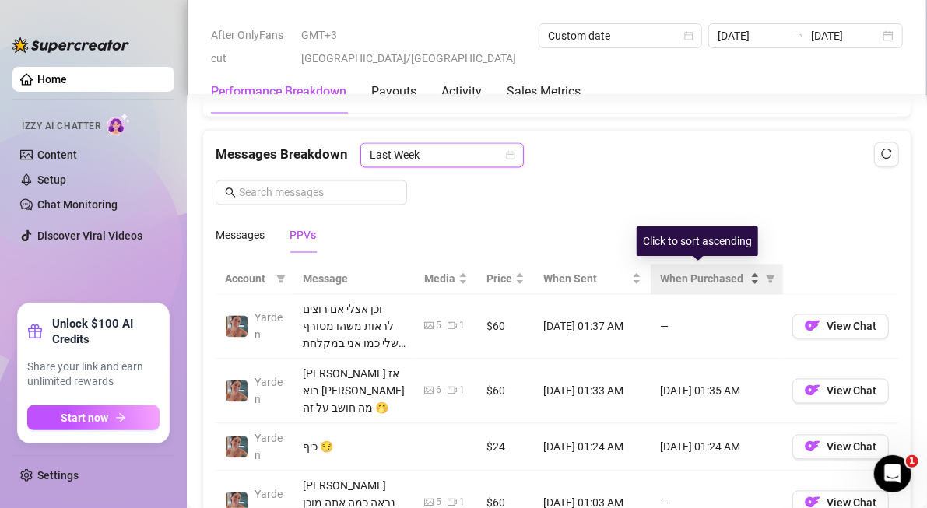 Image resolution: width=927 pixels, height=508 pixels. What do you see at coordinates (845, 36) in the screenshot?
I see `input: End date` at bounding box center [845, 36].